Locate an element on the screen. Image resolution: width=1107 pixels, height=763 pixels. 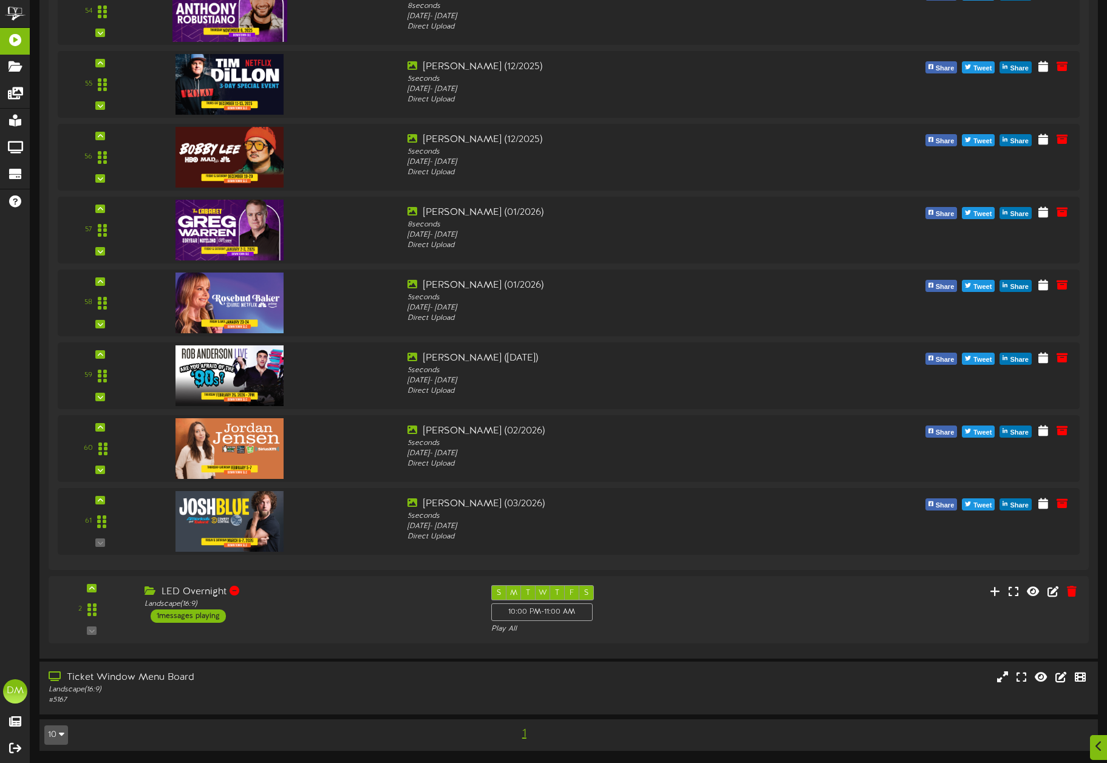
div: DM is located at coordinates (15, 692).